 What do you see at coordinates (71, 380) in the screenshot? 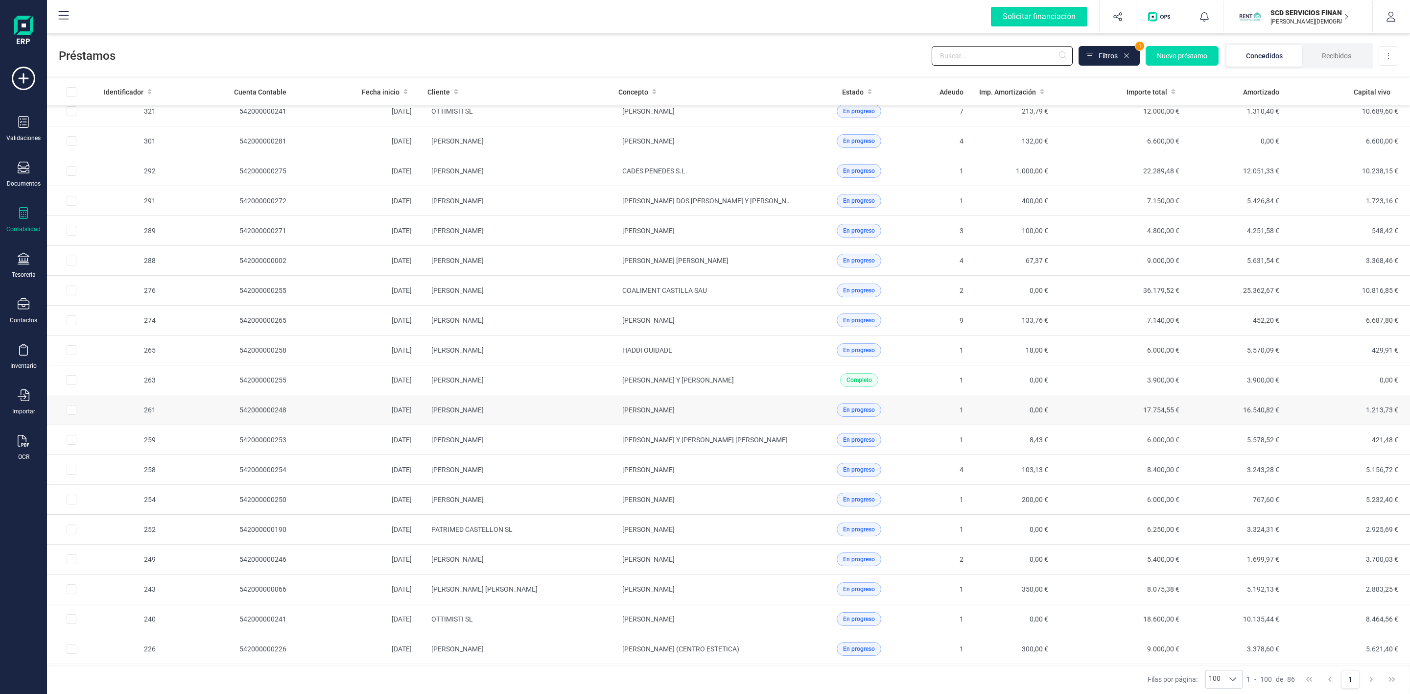
I see `div: Row Selected 97cfe92b-c6ca-4452-ab59-ff8ebd27c78e` at bounding box center [71, 380].